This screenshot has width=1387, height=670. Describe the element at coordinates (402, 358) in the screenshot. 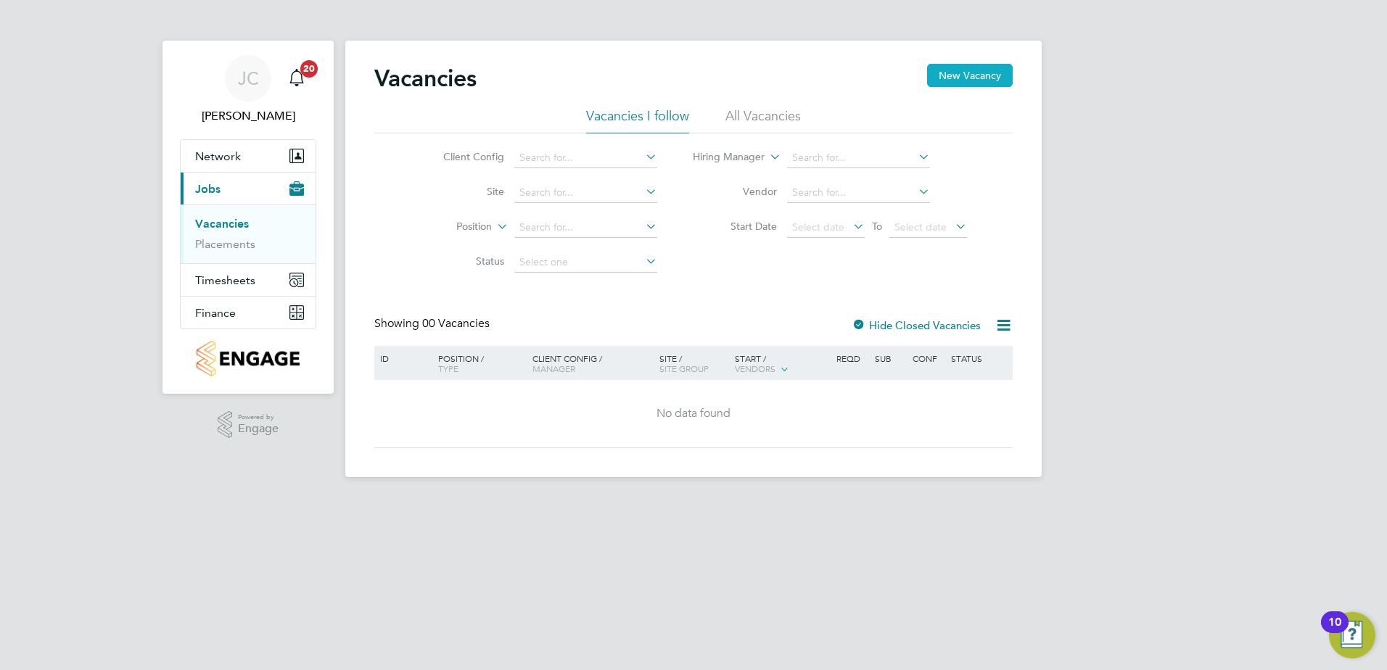

I see `div: ID` at that location.